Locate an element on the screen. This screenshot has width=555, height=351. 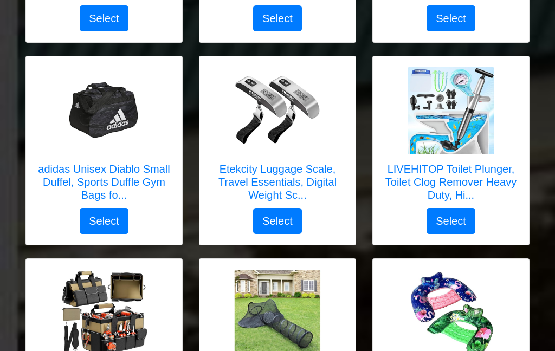
img: adidas Unisex Diablo Small Duffel, Sports Duffle Gym Bags for Men or Women, One Size is located at coordinates (104, 111).